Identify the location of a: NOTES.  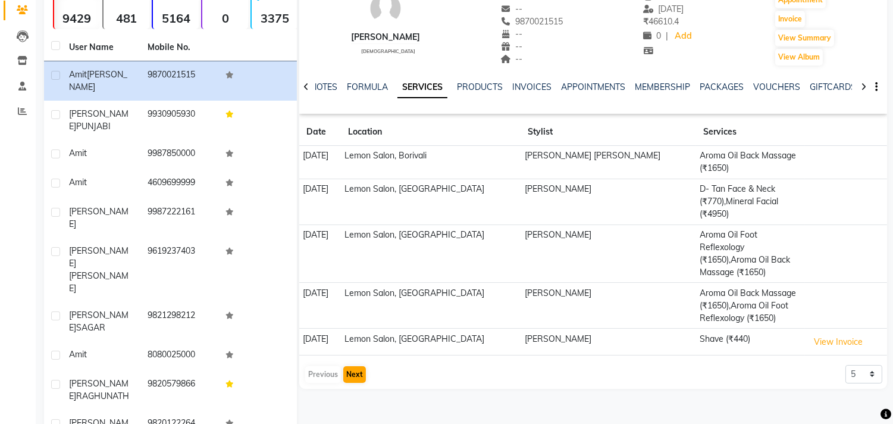
(324, 87).